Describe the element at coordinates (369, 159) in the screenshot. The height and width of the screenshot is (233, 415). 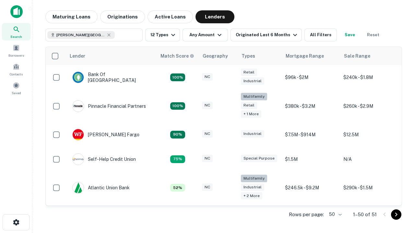
I see `td: N/A` at that location.